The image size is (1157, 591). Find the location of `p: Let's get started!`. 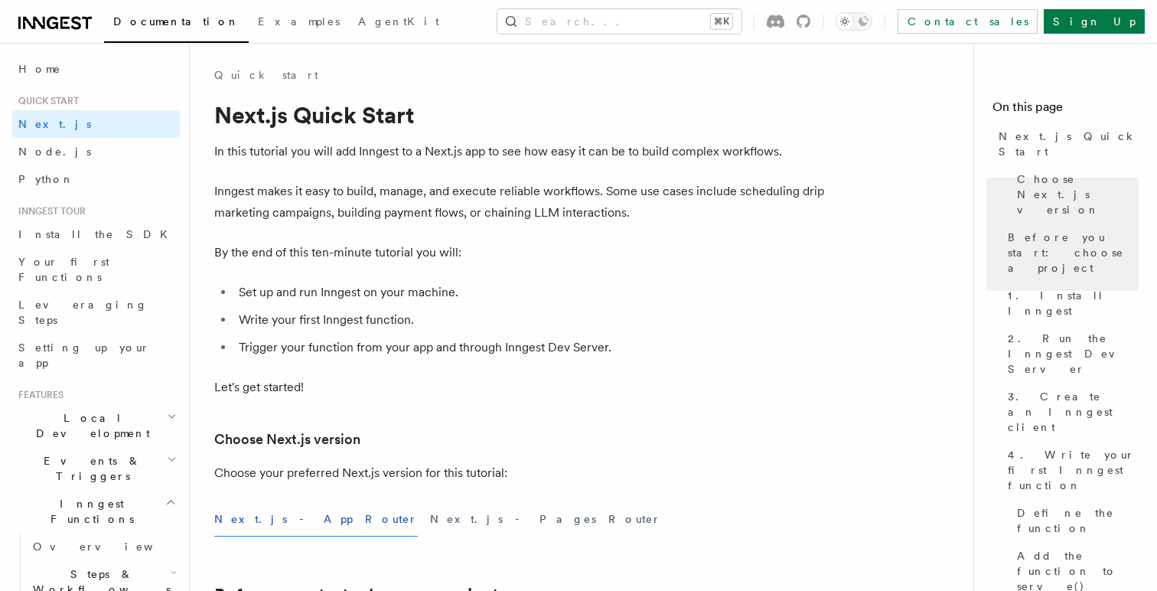

p: Let's get started! is located at coordinates (520, 387).